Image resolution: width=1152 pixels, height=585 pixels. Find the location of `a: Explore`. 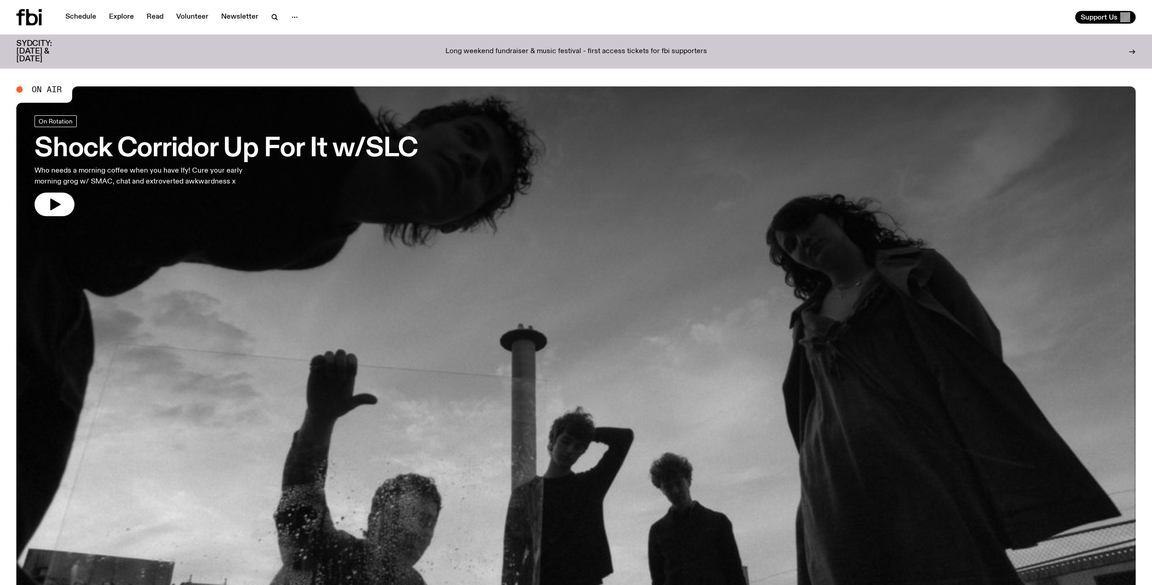

a: Explore is located at coordinates (121, 17).